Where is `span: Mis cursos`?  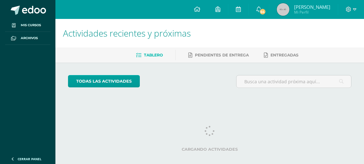
span: Mis cursos is located at coordinates (31, 25).